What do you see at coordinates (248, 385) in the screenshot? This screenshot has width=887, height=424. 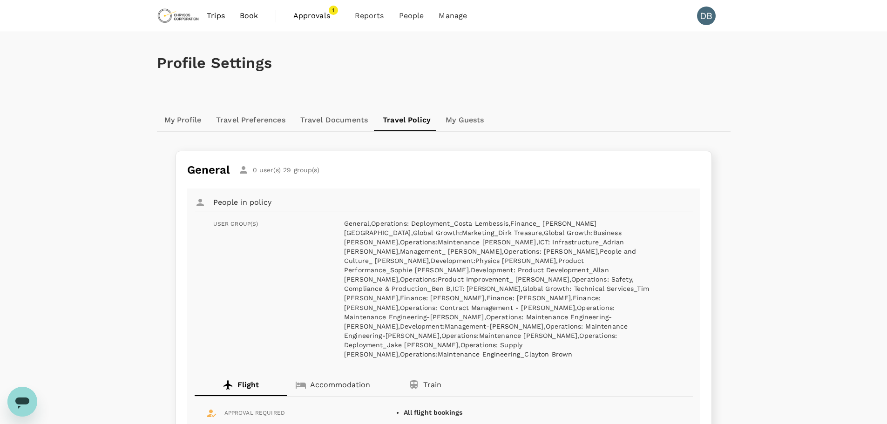 I see `p: Flight` at bounding box center [248, 385].